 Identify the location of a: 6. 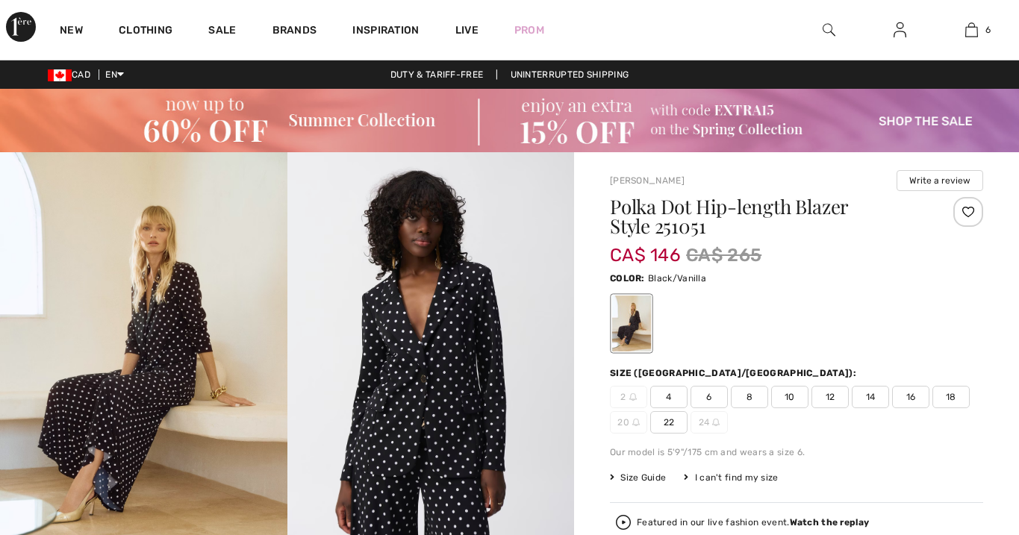
(971, 30).